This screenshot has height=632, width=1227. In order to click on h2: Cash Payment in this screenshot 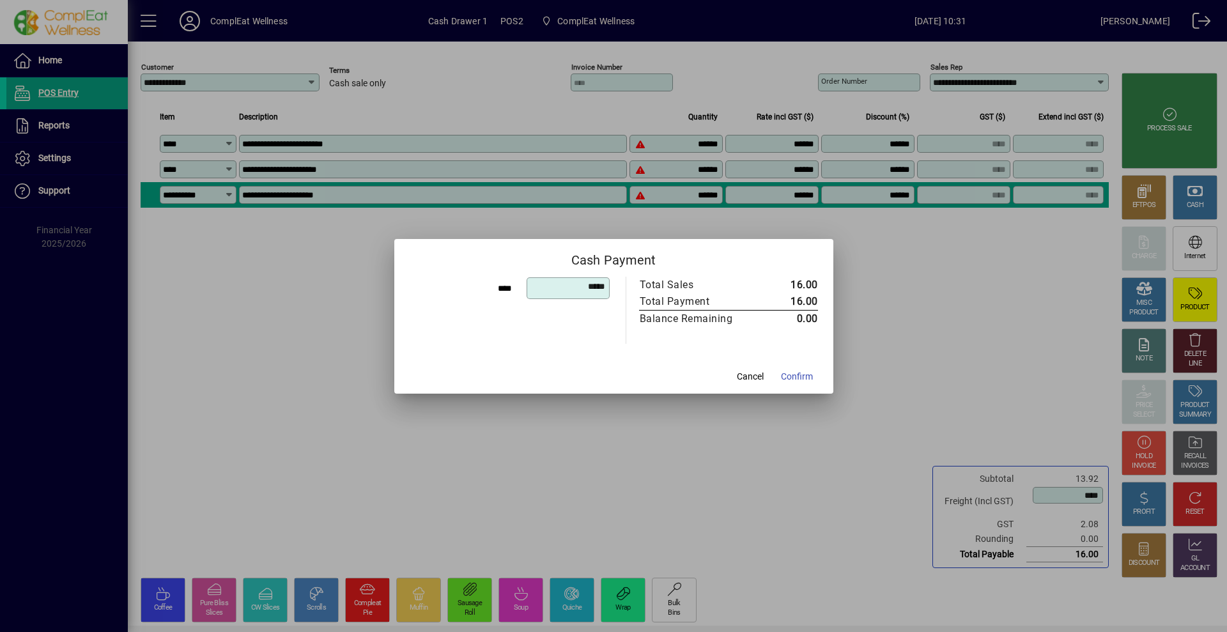, I will do `click(613, 257)`.